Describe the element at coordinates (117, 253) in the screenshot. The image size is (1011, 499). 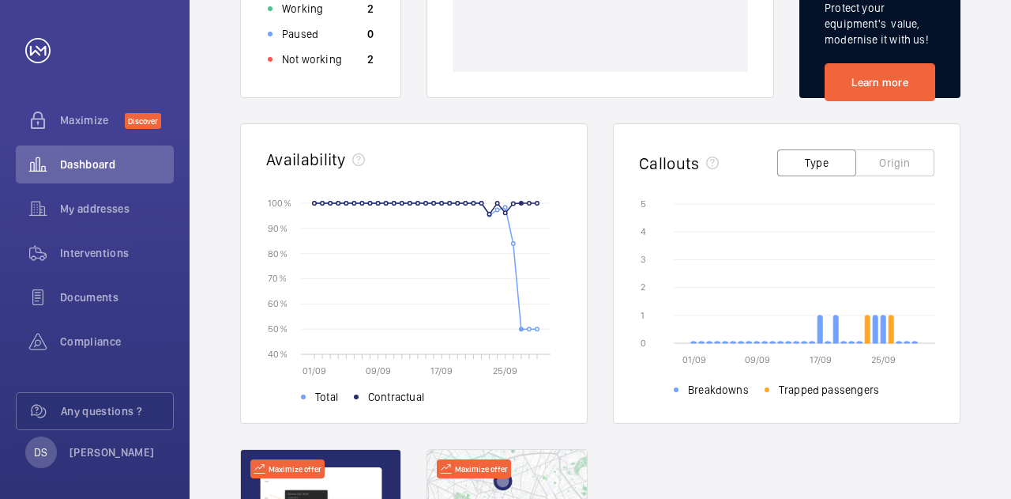
I see `span: Interventions` at that location.